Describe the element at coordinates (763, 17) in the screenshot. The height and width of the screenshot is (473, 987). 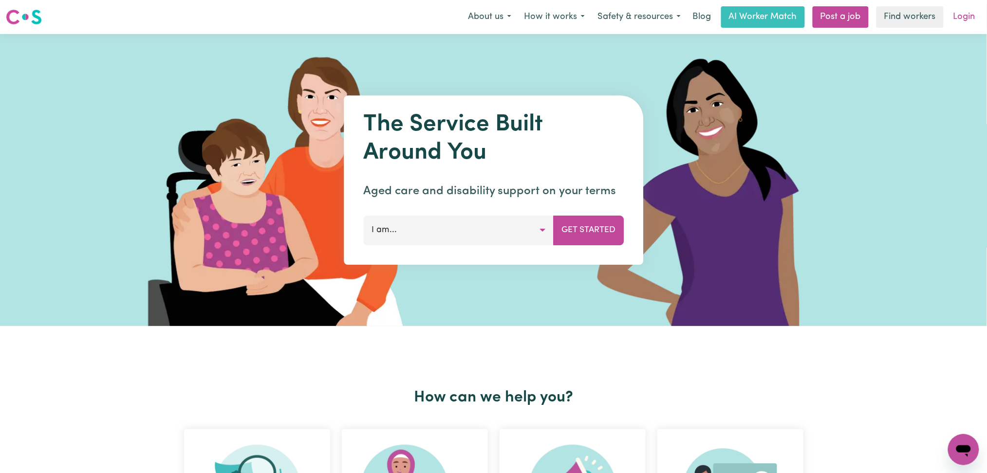
I see `a: AI Worker Match` at that location.